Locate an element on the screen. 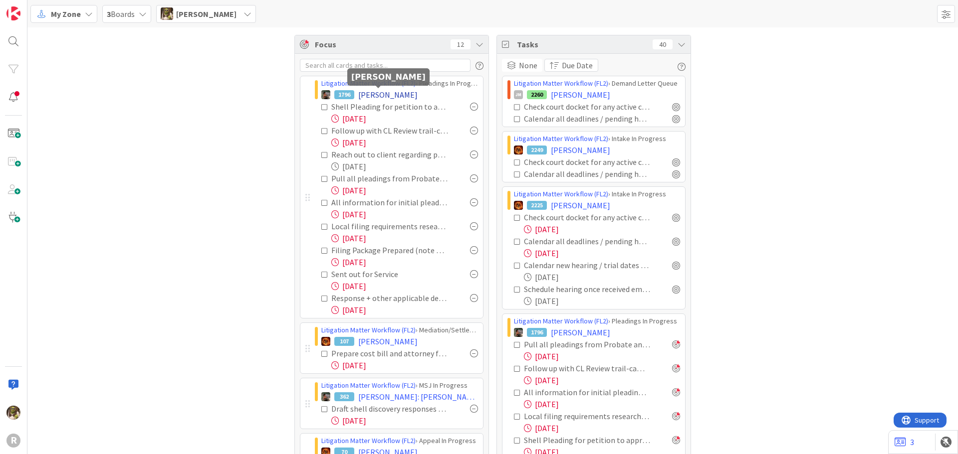 The image size is (958, 454). span: None is located at coordinates (528, 65).